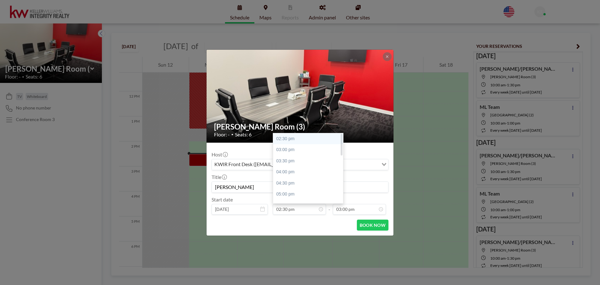 The image size is (600, 285). I want to click on label: Start date, so click(222, 199).